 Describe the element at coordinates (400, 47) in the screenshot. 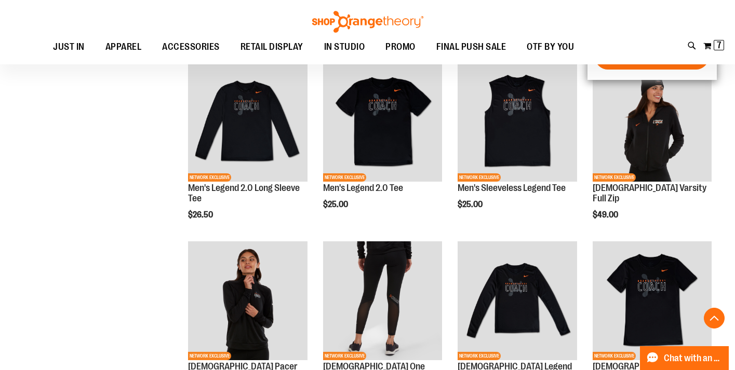

I see `span: PROMO` at that location.